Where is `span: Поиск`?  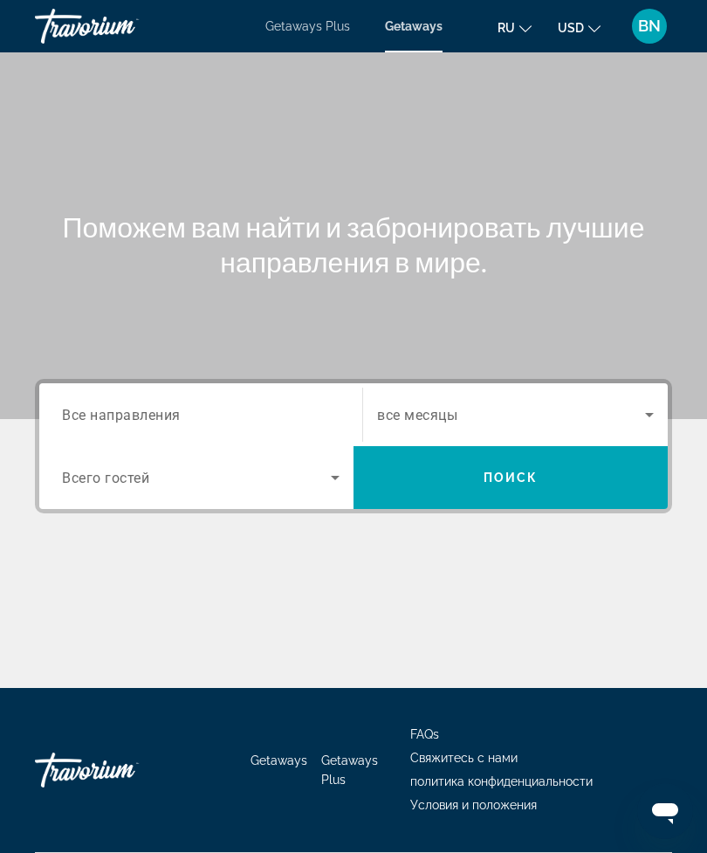 span: Поиск is located at coordinates (511, 478).